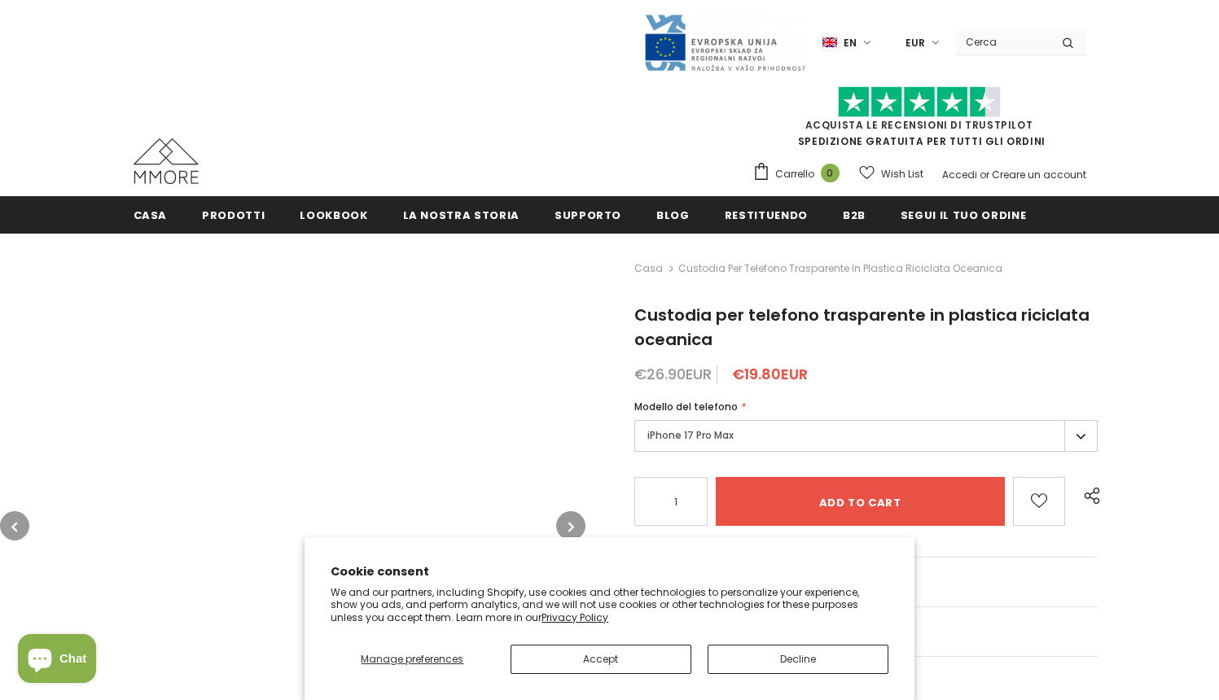  Describe the element at coordinates (867, 436) in the screenshot. I see `label: iPhone 17 Pro Max` at that location.